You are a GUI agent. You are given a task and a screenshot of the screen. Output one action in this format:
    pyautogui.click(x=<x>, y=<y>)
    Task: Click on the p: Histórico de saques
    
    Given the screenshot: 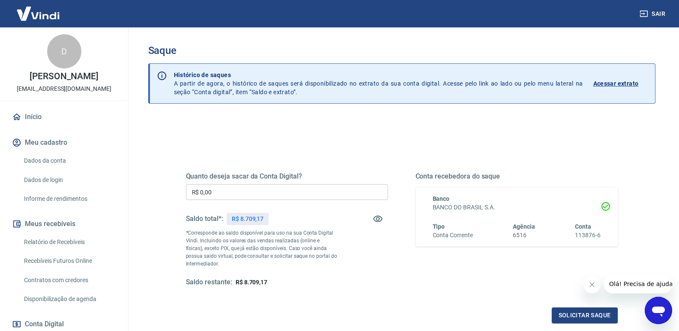 What is the action you would take?
    pyautogui.click(x=378, y=75)
    